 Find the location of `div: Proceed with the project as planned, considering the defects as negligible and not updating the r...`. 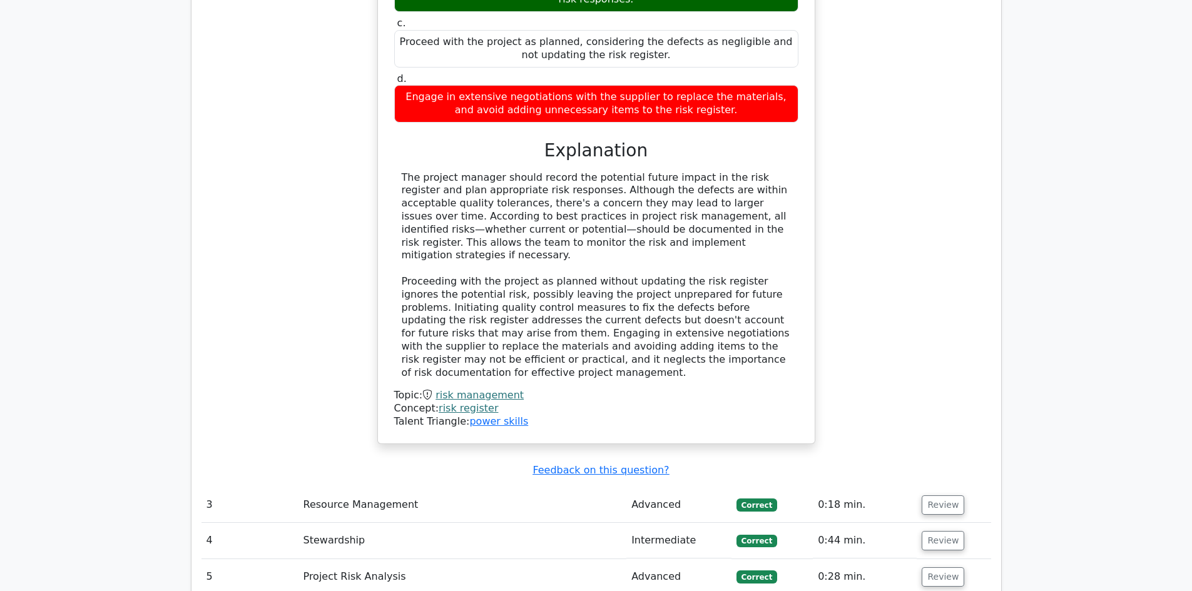

div: Proceed with the project as planned, considering the defects as negligible and not updating the r... is located at coordinates (596, 49).